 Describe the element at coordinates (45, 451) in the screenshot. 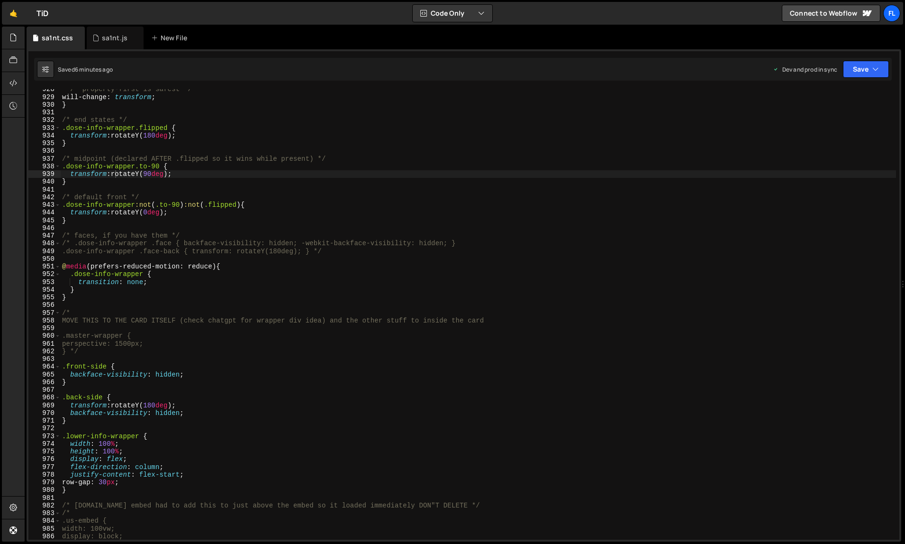

I see `div: 975` at that location.